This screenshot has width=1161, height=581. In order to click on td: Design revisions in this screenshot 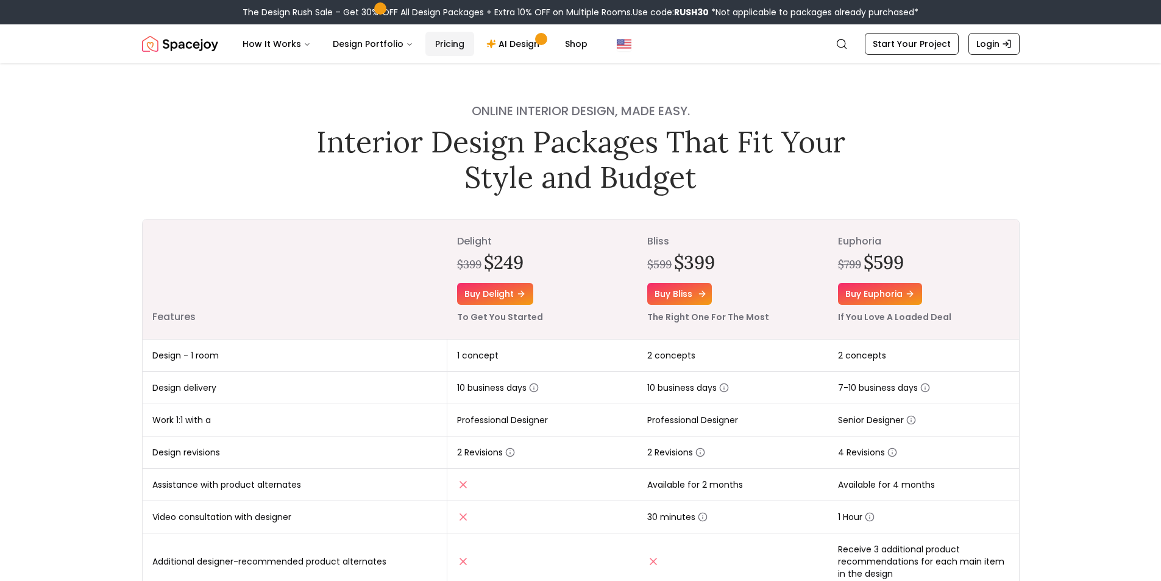, I will do `click(295, 452)`.